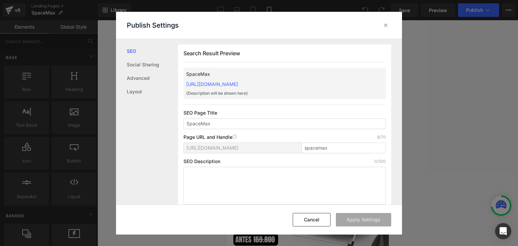  I want to click on a: SEO, so click(152, 51).